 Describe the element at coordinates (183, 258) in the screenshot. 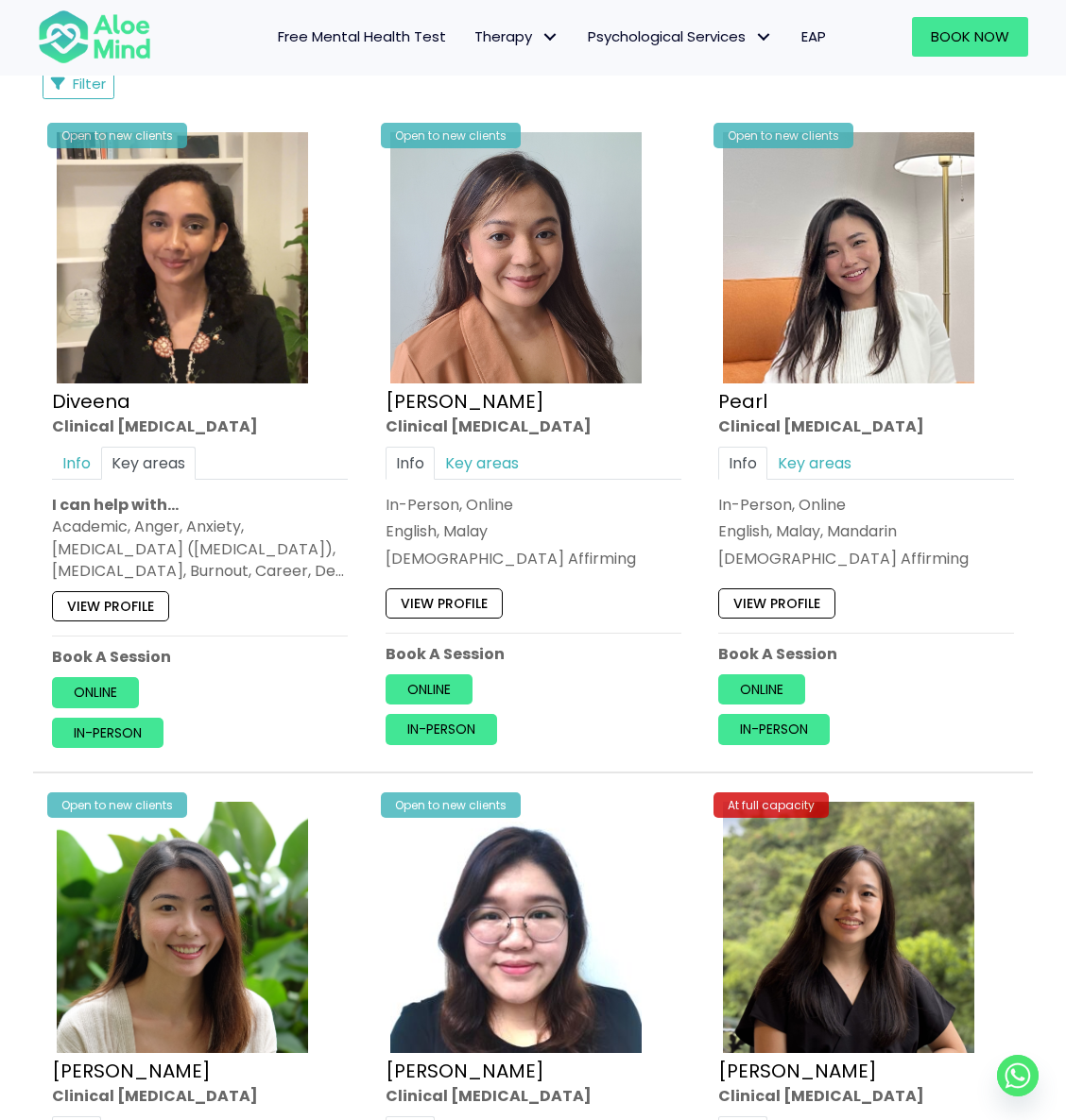

I see `img: IMG_1660 – Diveena Nair` at that location.